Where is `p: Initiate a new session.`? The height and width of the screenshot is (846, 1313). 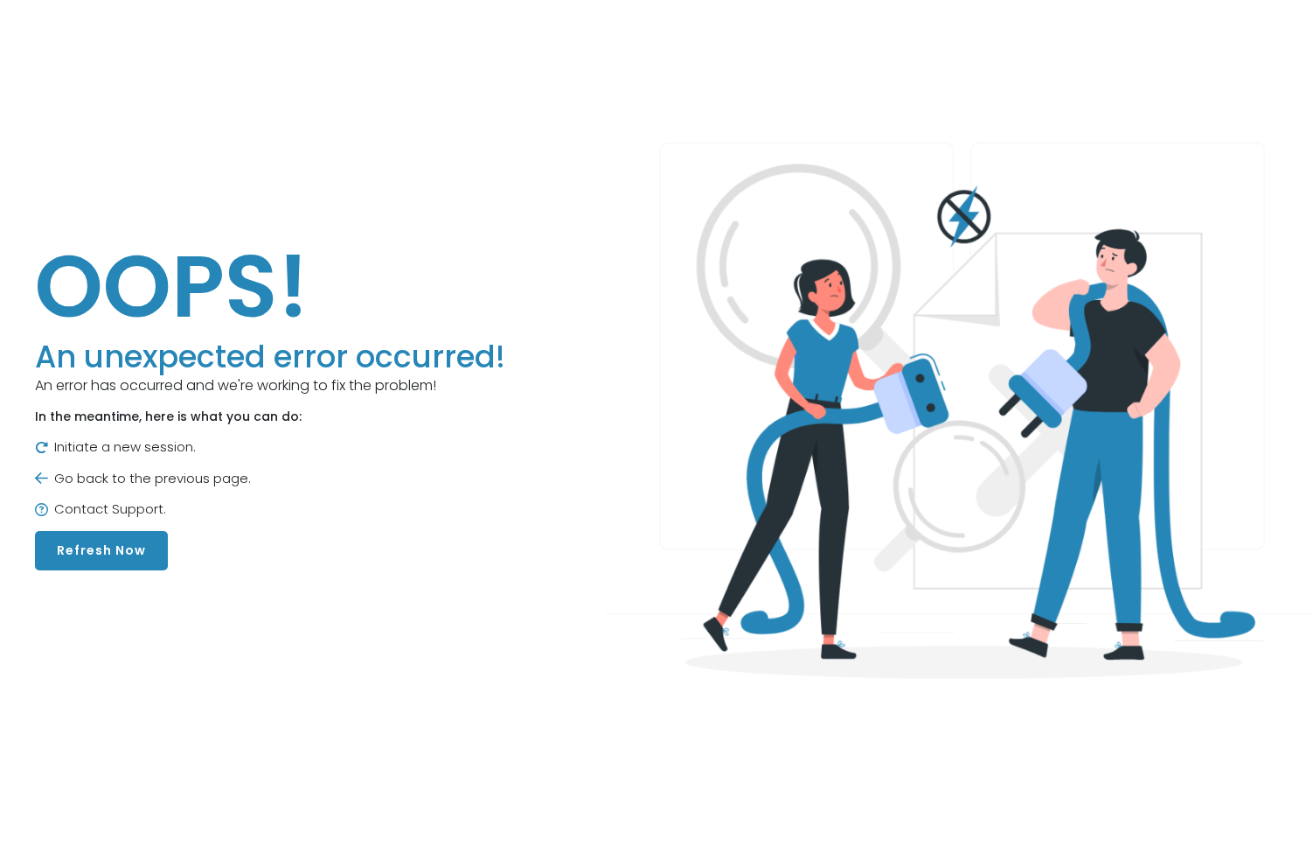 p: Initiate a new session. is located at coordinates (270, 447).